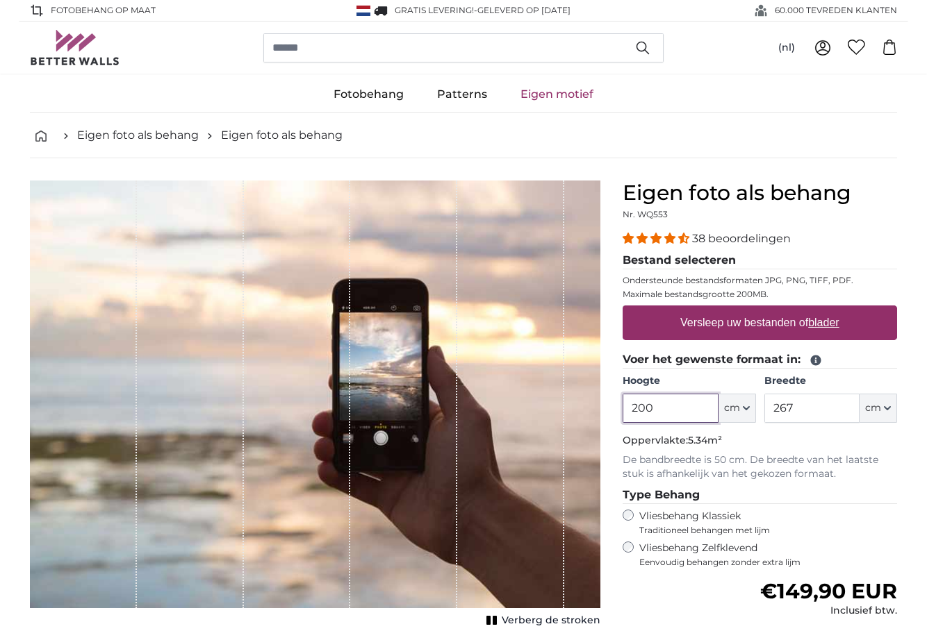 Image resolution: width=927 pixels, height=631 pixels. I want to click on span: 5.34m², so click(704, 440).